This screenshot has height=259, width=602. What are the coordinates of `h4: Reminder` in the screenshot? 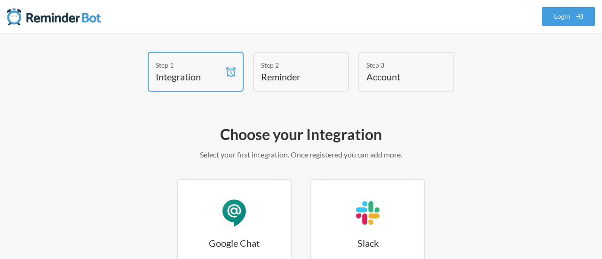 It's located at (294, 77).